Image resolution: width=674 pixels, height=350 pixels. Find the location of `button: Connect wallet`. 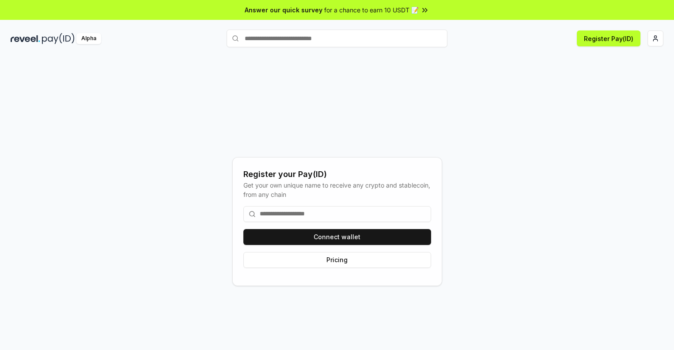

button: Connect wallet is located at coordinates (337, 237).